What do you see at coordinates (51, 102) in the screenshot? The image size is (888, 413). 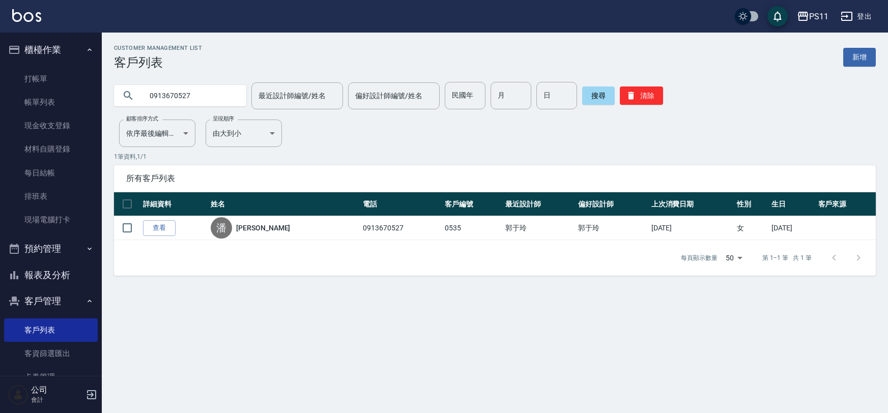 I see `a: 帳單列表` at bounding box center [51, 102].